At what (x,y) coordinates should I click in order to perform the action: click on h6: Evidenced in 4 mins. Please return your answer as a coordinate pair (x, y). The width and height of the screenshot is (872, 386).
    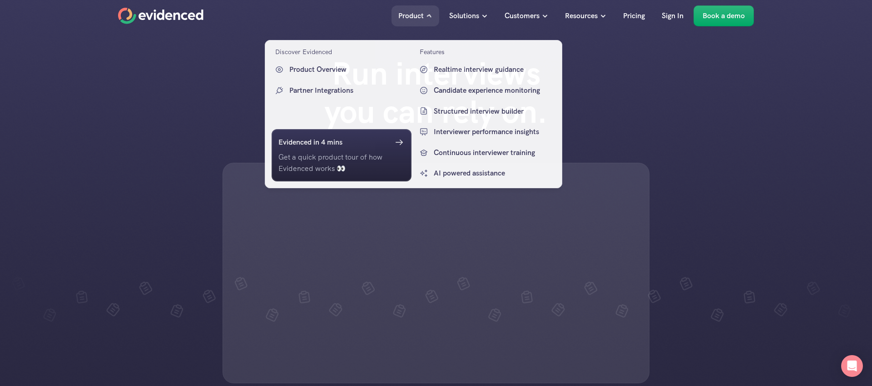
    Looking at the image, I should click on (310, 142).